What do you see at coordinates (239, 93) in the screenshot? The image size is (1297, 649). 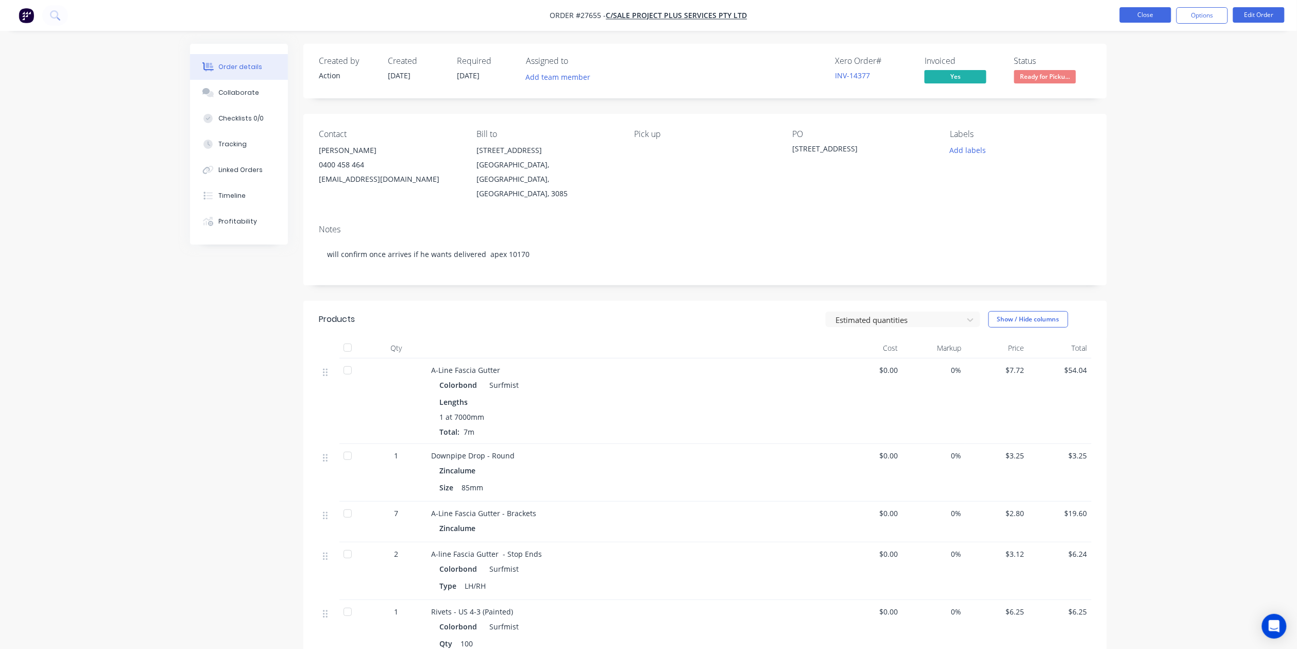 I see `button: Collaborate` at bounding box center [239, 93].